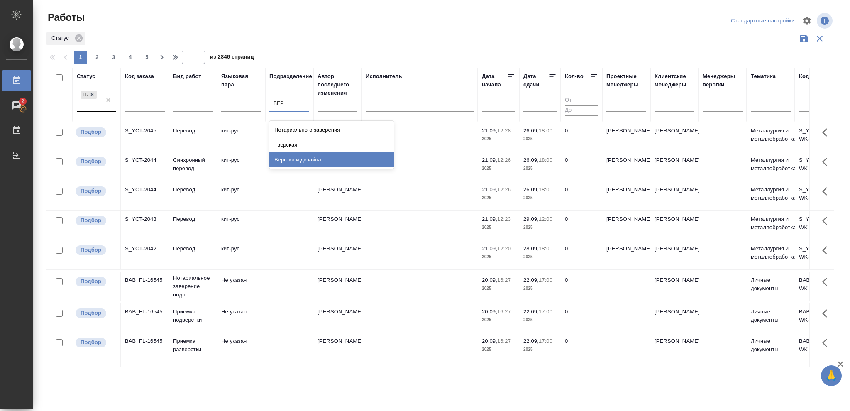  Describe the element at coordinates (193, 190) in the screenshot. I see `p: Перевод` at that location.